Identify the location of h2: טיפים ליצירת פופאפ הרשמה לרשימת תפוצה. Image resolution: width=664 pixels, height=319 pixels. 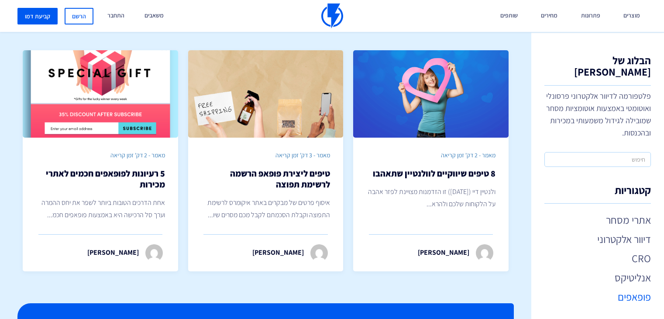
(266, 179).